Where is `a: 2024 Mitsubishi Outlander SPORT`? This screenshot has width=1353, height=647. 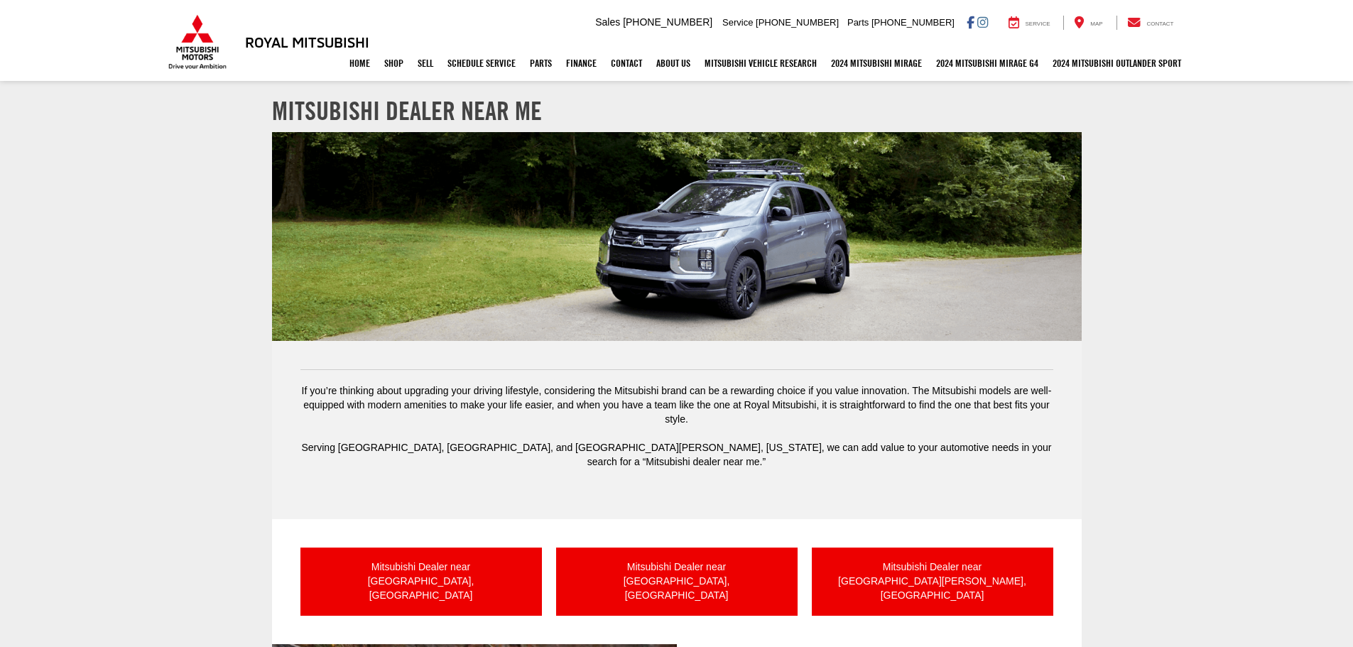 a: 2024 Mitsubishi Outlander SPORT is located at coordinates (1116, 63).